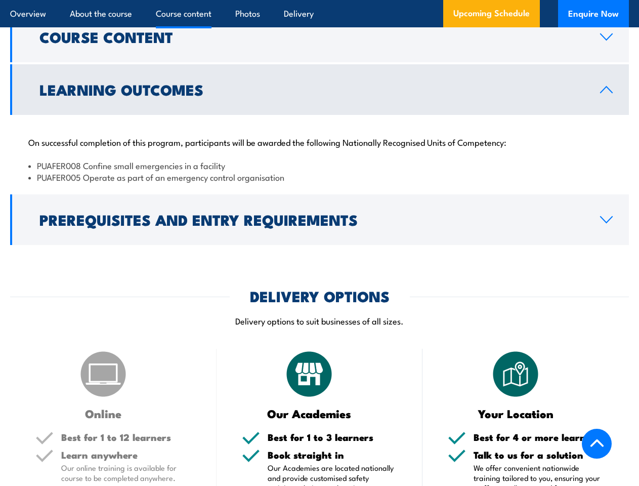 The height and width of the screenshot is (486, 639). Describe the element at coordinates (319, 220) in the screenshot. I see `a: Prerequisites and Entry Requirements` at that location.